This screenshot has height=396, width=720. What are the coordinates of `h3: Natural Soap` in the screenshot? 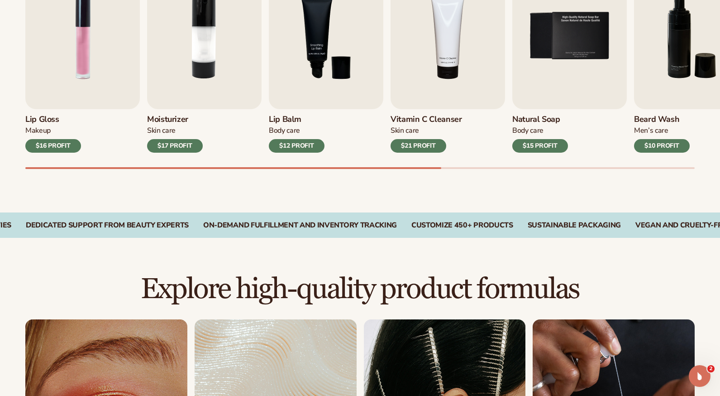 It's located at (540, 120).